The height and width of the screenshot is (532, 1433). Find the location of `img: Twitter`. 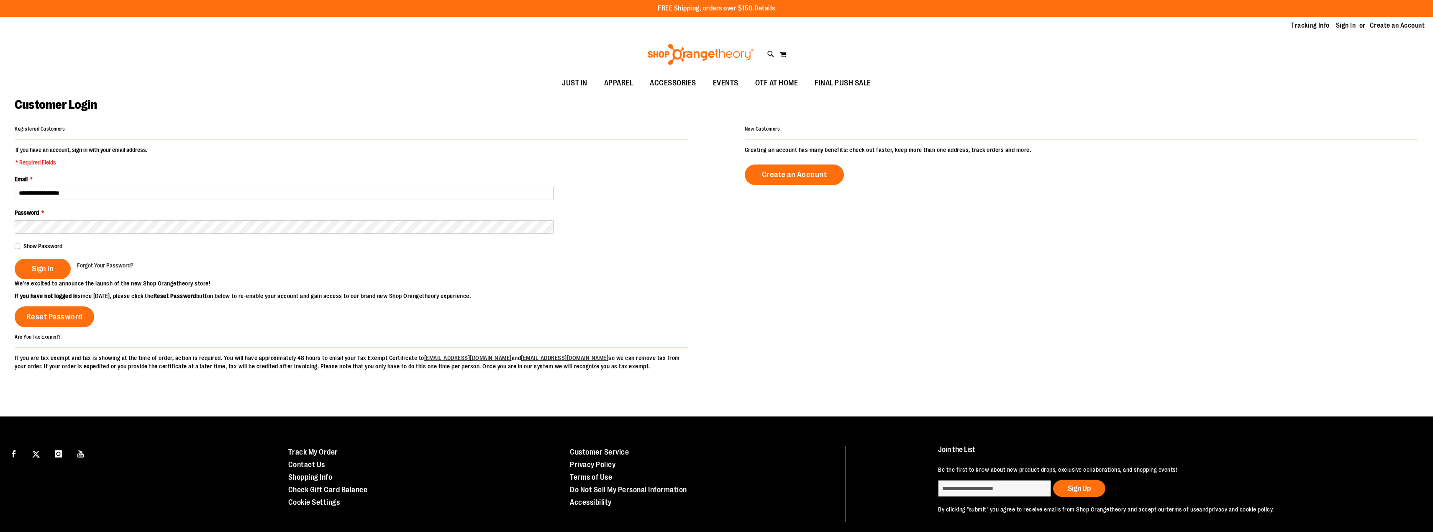

img: Twitter is located at coordinates (36, 454).